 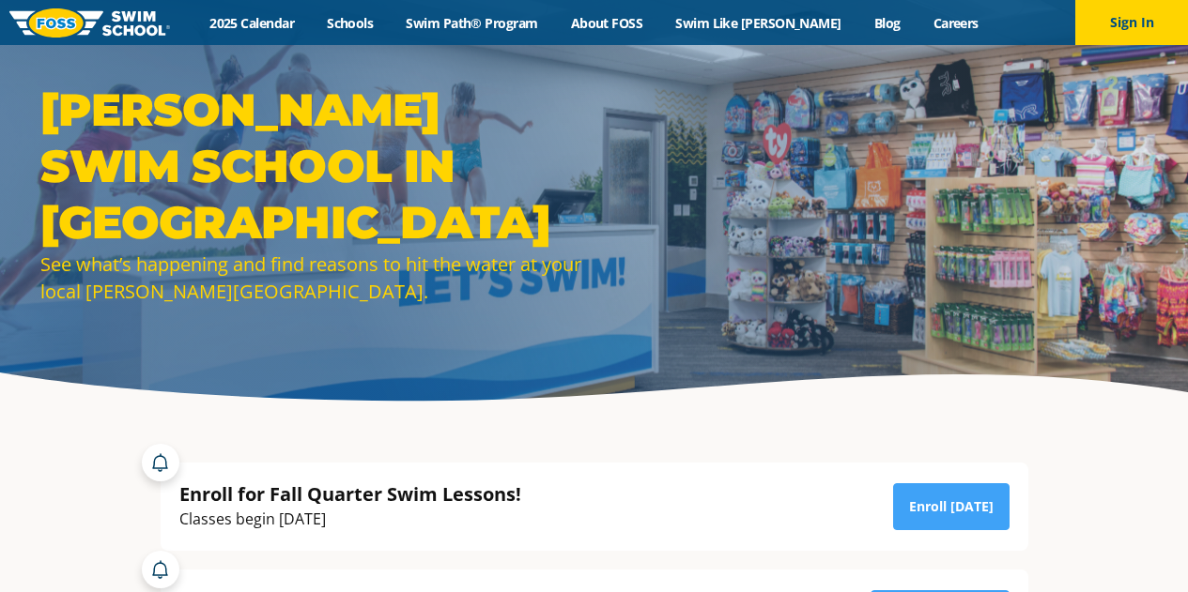 What do you see at coordinates (89, 23) in the screenshot?
I see `img: FOSS Swim School Logo` at bounding box center [89, 23].